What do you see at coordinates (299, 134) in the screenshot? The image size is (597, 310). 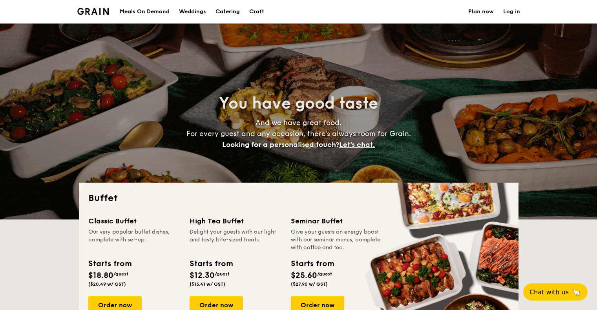 I see `span: And we have great food. For every guest and any occasion, there’s always room for Grain.` at bounding box center [299, 134].